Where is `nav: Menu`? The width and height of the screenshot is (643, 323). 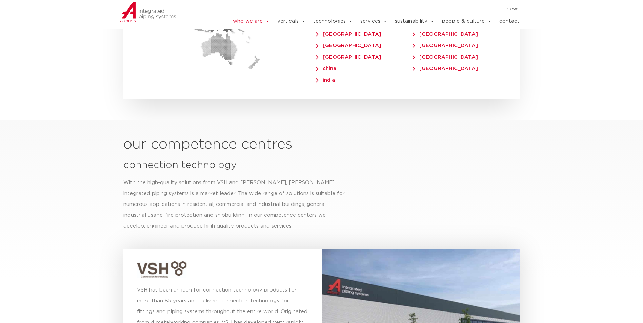 nav: Menu is located at coordinates (366, 9).